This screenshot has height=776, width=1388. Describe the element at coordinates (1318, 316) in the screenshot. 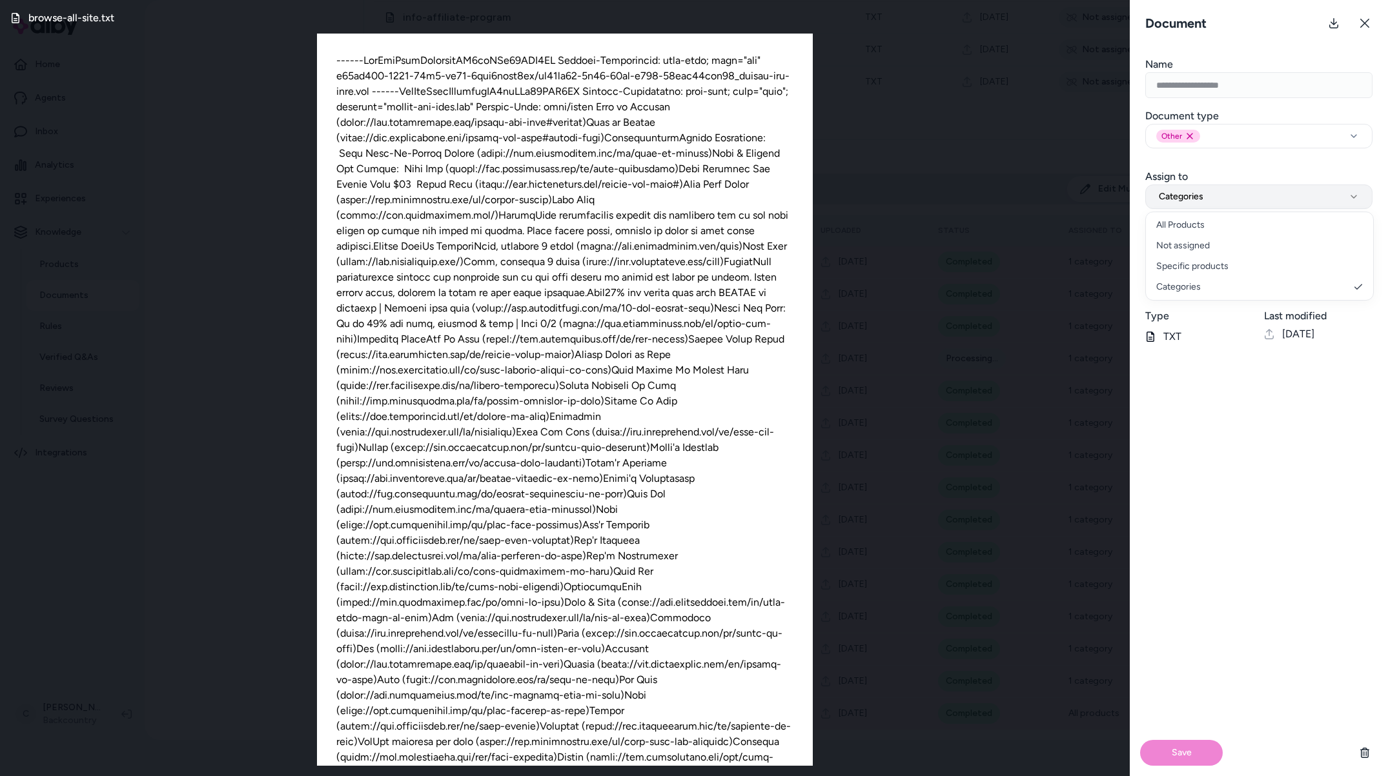

I see `h3: Last modified` at that location.